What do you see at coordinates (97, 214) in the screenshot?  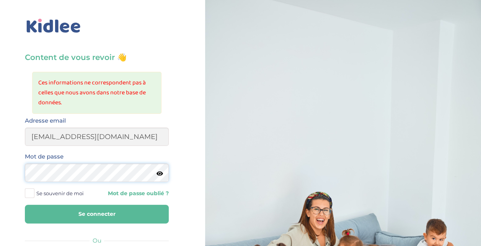 I see `button: Se connecter` at bounding box center [97, 214].